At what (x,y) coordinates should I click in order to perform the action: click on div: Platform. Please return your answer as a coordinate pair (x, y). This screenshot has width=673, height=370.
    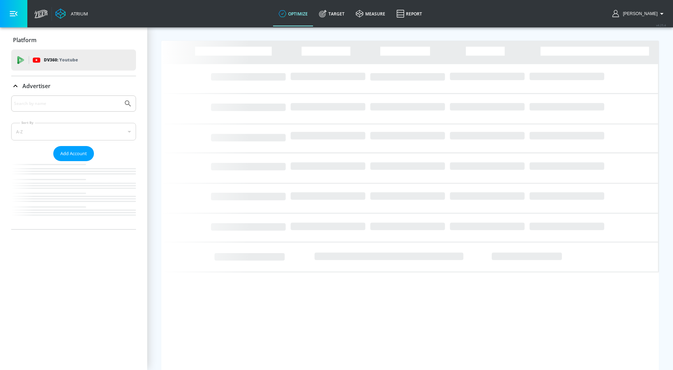
    Looking at the image, I should click on (74, 40).